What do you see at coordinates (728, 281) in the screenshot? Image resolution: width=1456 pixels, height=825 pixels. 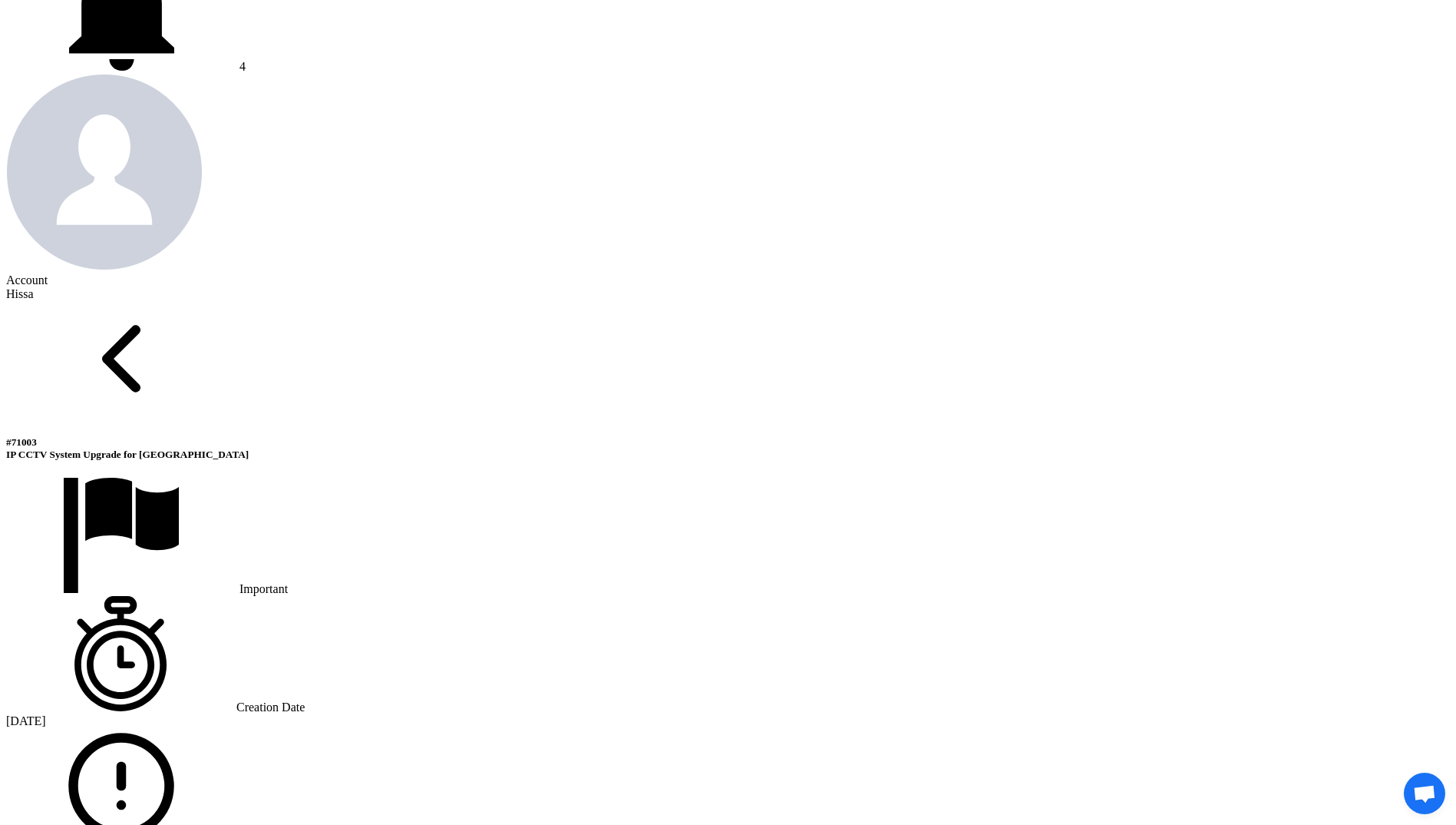 I see `div: Account` at bounding box center [728, 281].